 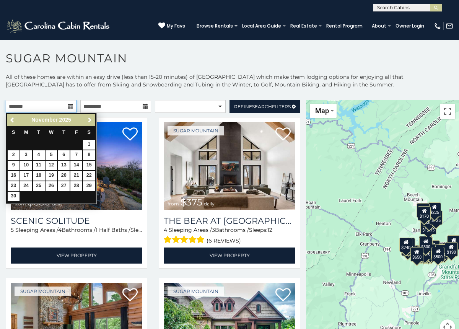 I want to click on span: (6 reviews), so click(x=224, y=240).